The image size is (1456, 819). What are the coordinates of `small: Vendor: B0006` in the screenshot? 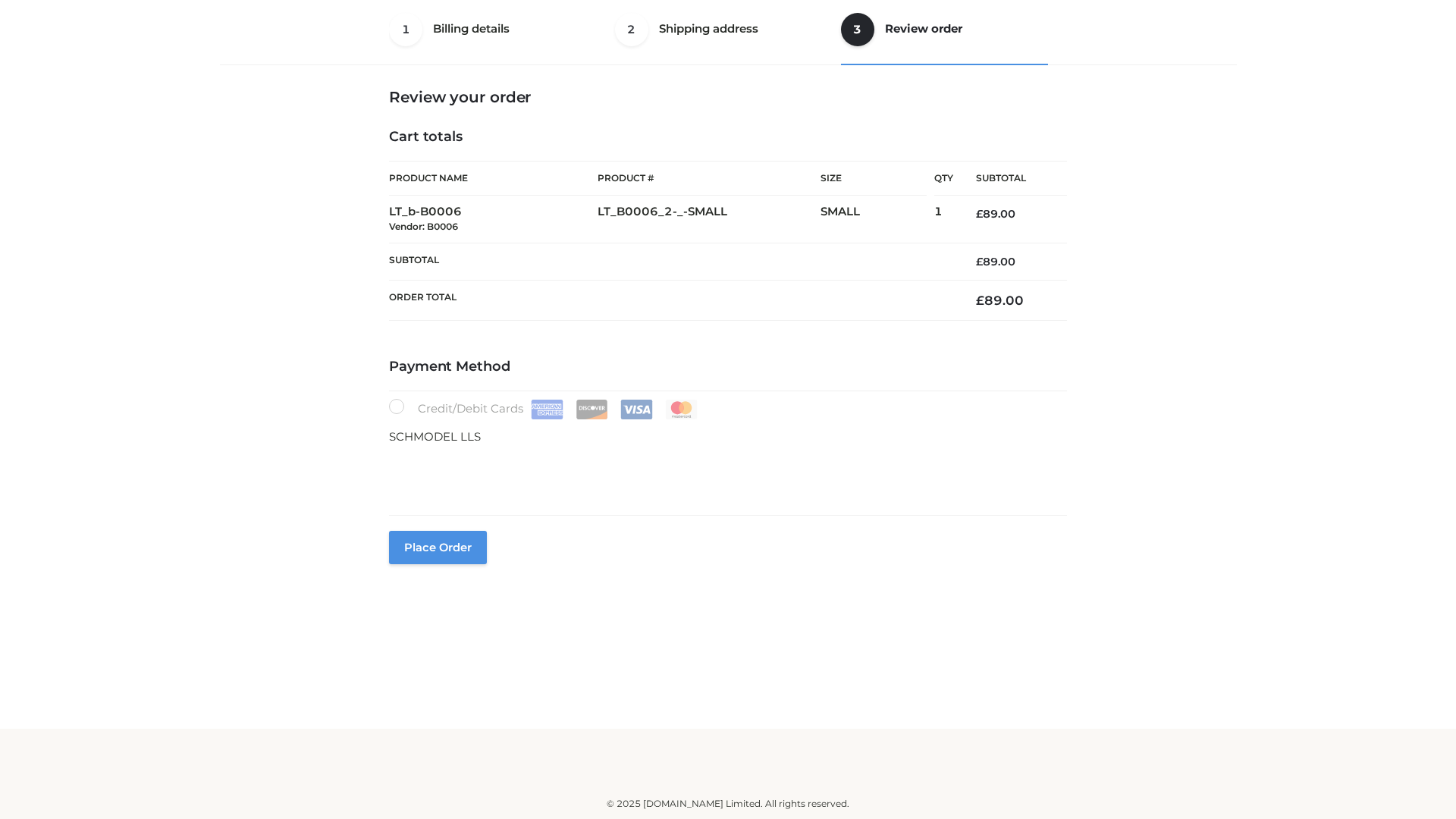 It's located at (423, 226).